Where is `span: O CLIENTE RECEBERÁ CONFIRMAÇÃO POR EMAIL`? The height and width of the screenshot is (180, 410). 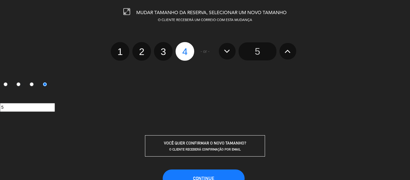
span: O CLIENTE RECEBERÁ CONFIRMAÇÃO POR EMAIL is located at coordinates (205, 149).